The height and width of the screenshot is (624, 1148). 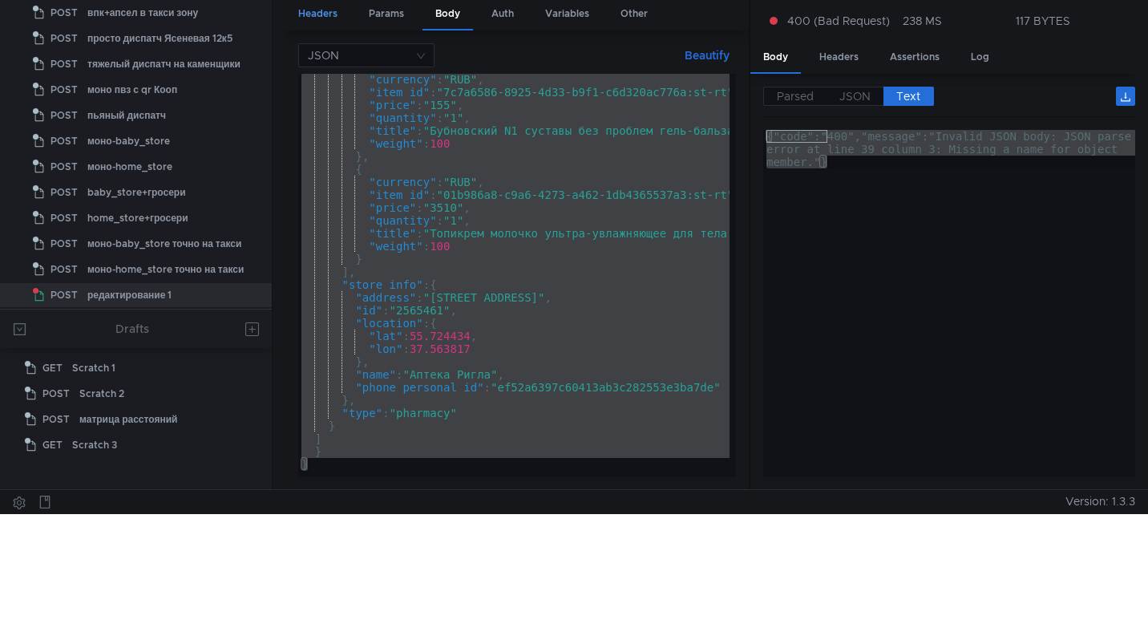 I want to click on div: Drafts, so click(x=132, y=329).